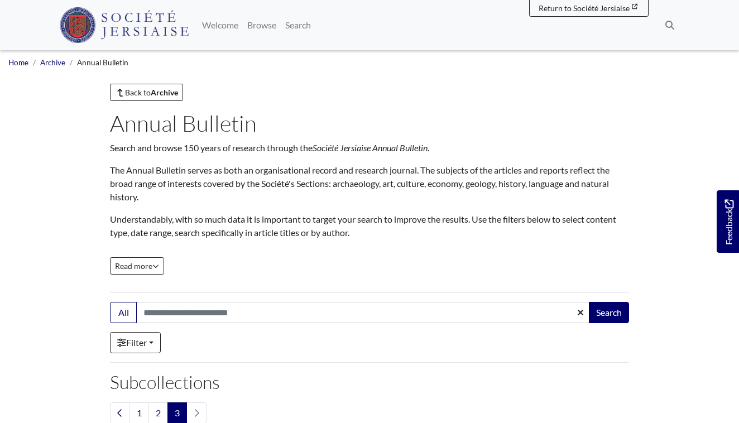  What do you see at coordinates (146, 92) in the screenshot?
I see `a: Back toArchive` at bounding box center [146, 92].